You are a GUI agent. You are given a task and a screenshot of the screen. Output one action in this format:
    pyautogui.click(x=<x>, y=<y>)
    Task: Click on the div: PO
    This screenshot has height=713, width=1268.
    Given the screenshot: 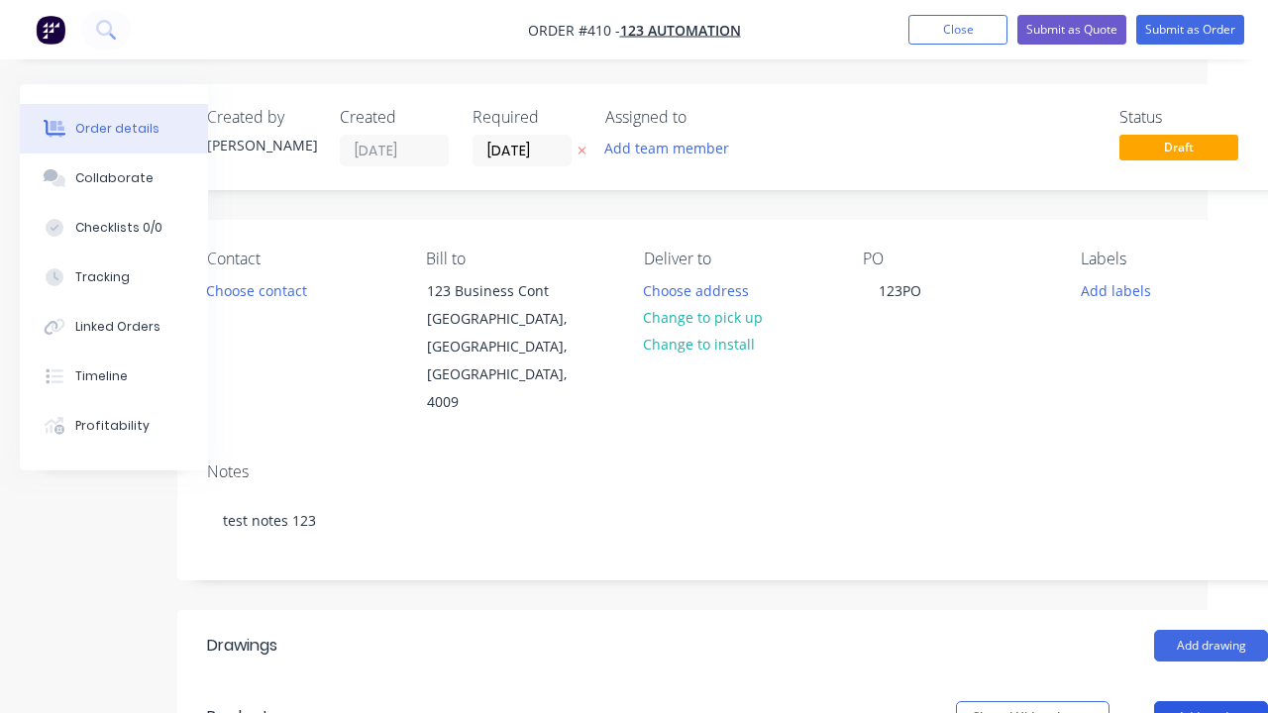 What is the action you would take?
    pyautogui.click(x=956, y=259)
    